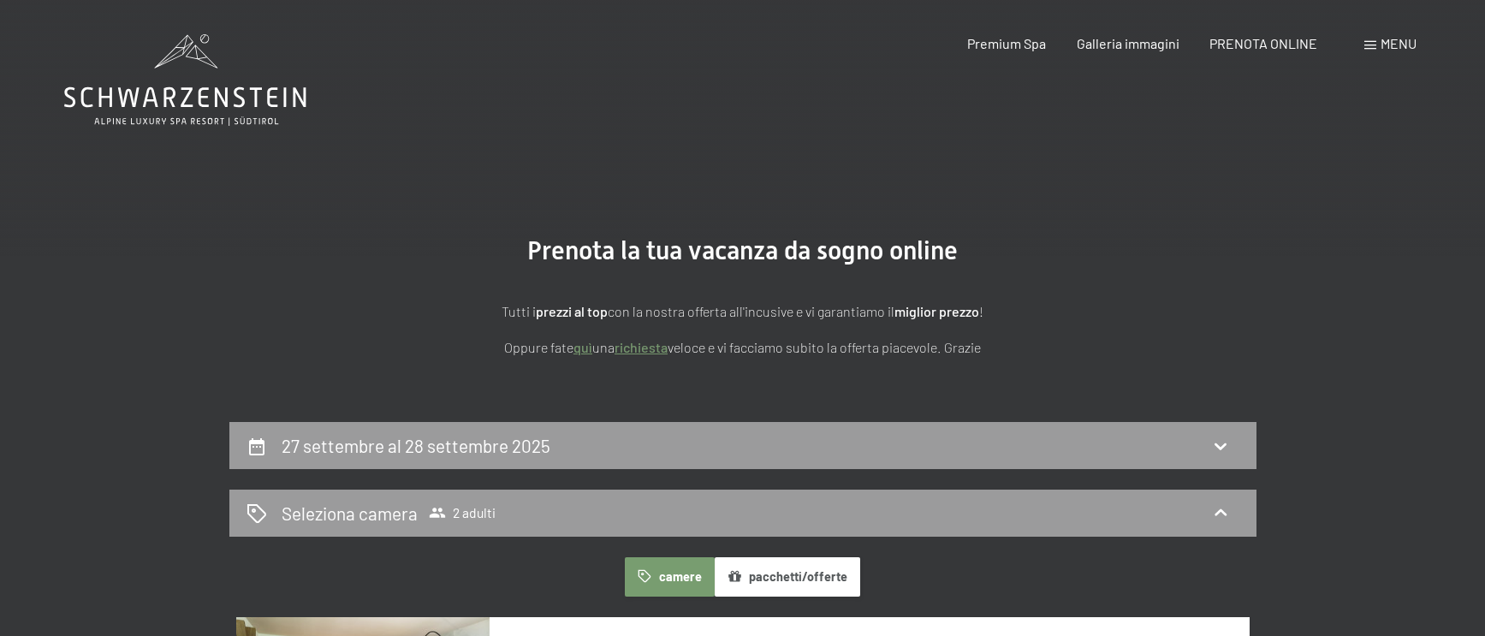 The width and height of the screenshot is (1485, 636). Describe the element at coordinates (349, 513) in the screenshot. I see `h2: Seleziona camera` at that location.